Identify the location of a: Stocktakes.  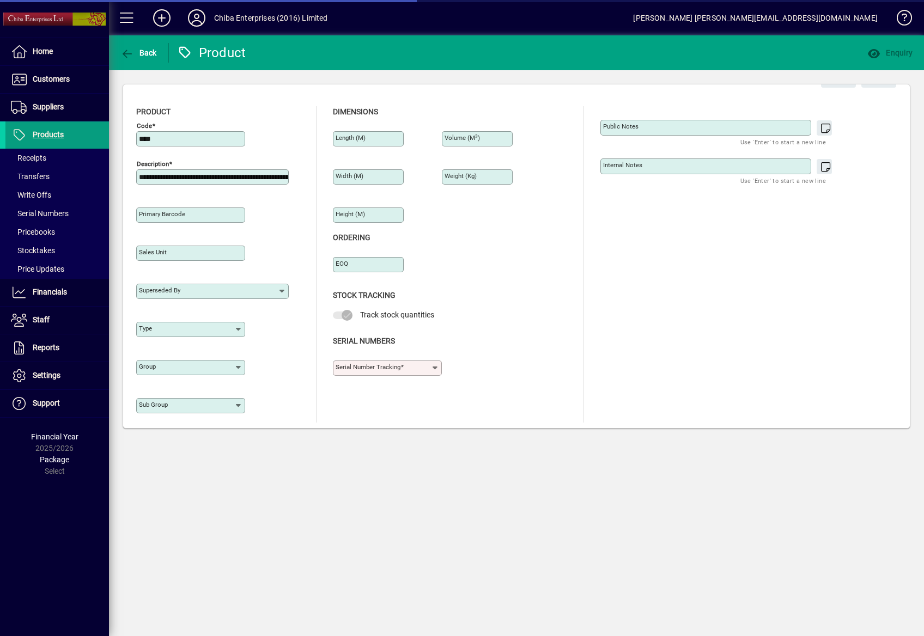
(57, 251).